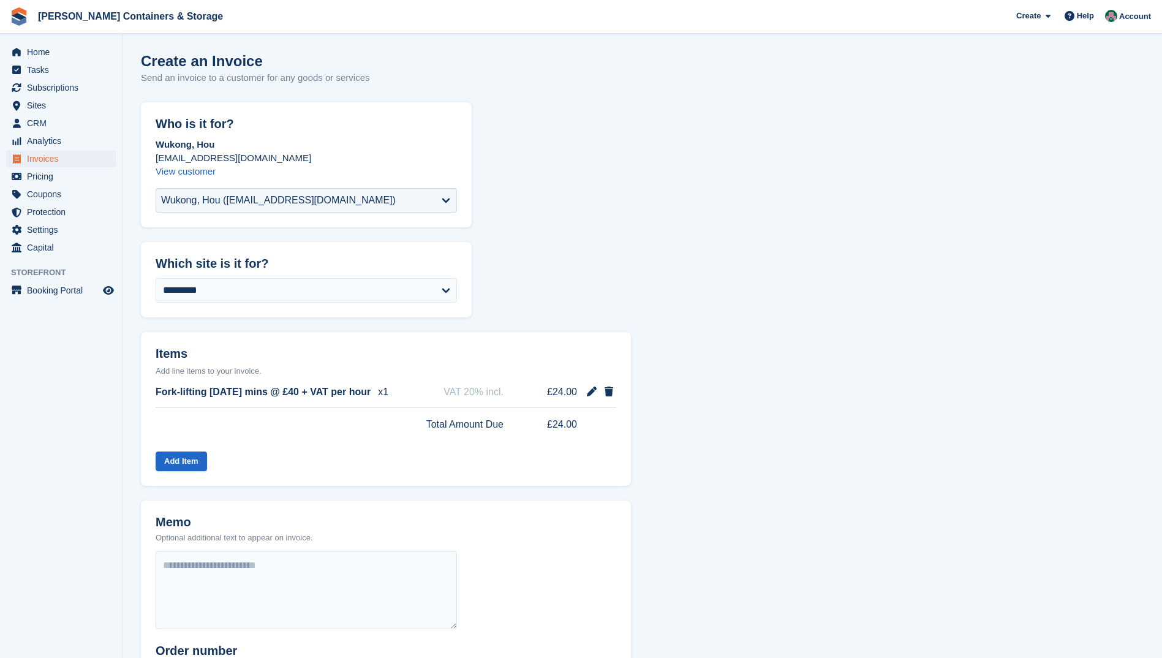 The width and height of the screenshot is (1162, 658). Describe the element at coordinates (64, 70) in the screenshot. I see `span: Tasks` at that location.